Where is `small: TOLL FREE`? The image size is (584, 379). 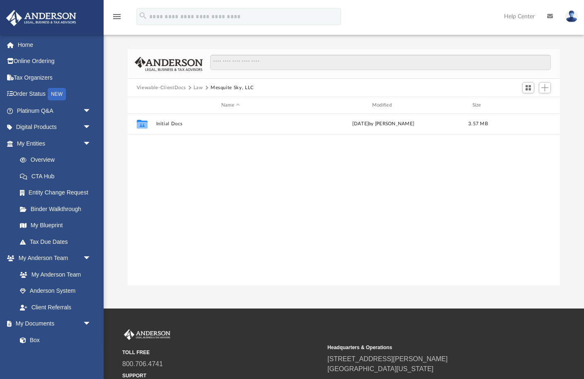
small: TOLL FREE is located at coordinates (222, 352).